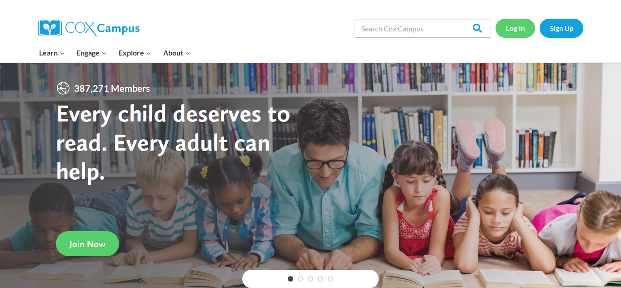 The width and height of the screenshot is (621, 288). Describe the element at coordinates (423, 28) in the screenshot. I see `input: Search Cox Campus` at that location.